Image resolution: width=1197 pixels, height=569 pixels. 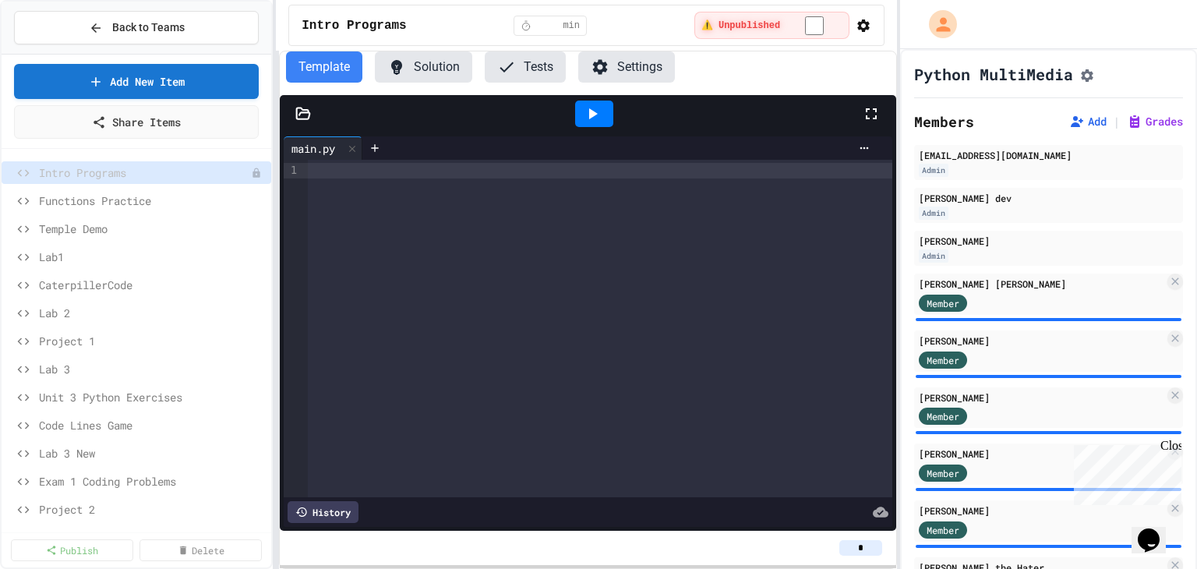 What do you see at coordinates (136, 81) in the screenshot?
I see `a: Add New Item` at bounding box center [136, 81].